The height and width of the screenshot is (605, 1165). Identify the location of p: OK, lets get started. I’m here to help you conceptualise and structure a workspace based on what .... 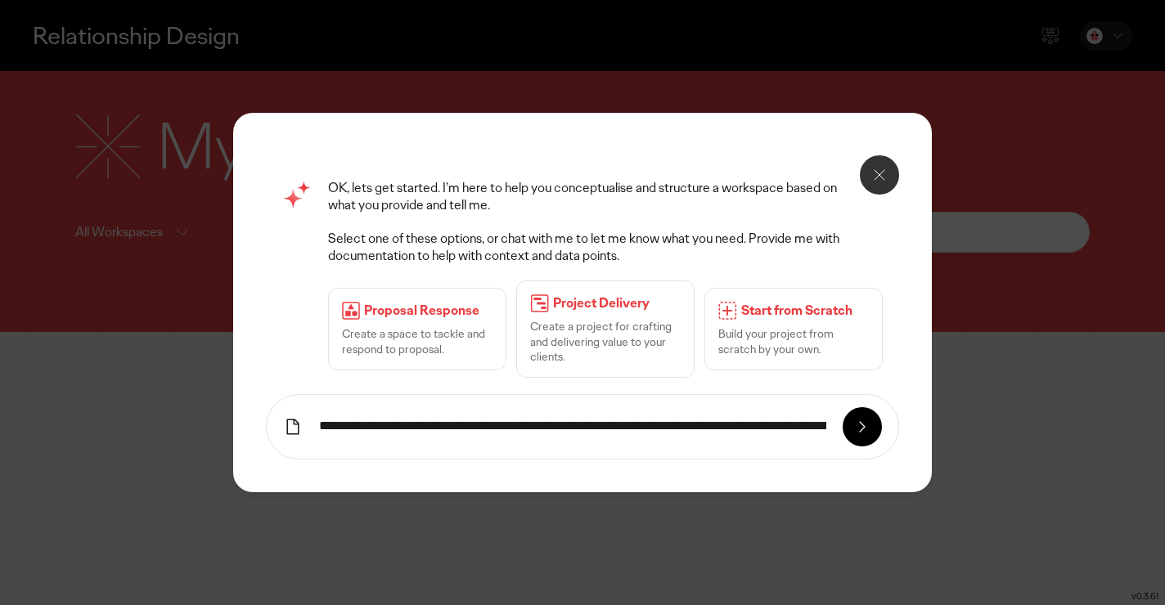
(605, 197).